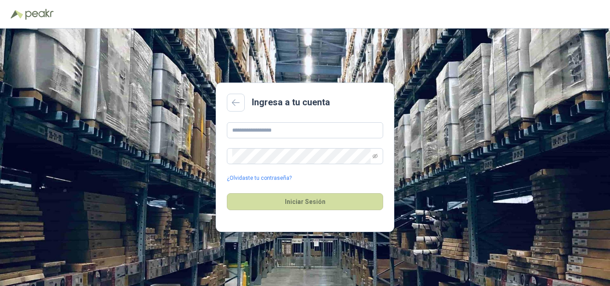 This screenshot has width=610, height=286. Describe the element at coordinates (259, 178) in the screenshot. I see `a: ¿Olvidaste tu contraseña?` at that location.